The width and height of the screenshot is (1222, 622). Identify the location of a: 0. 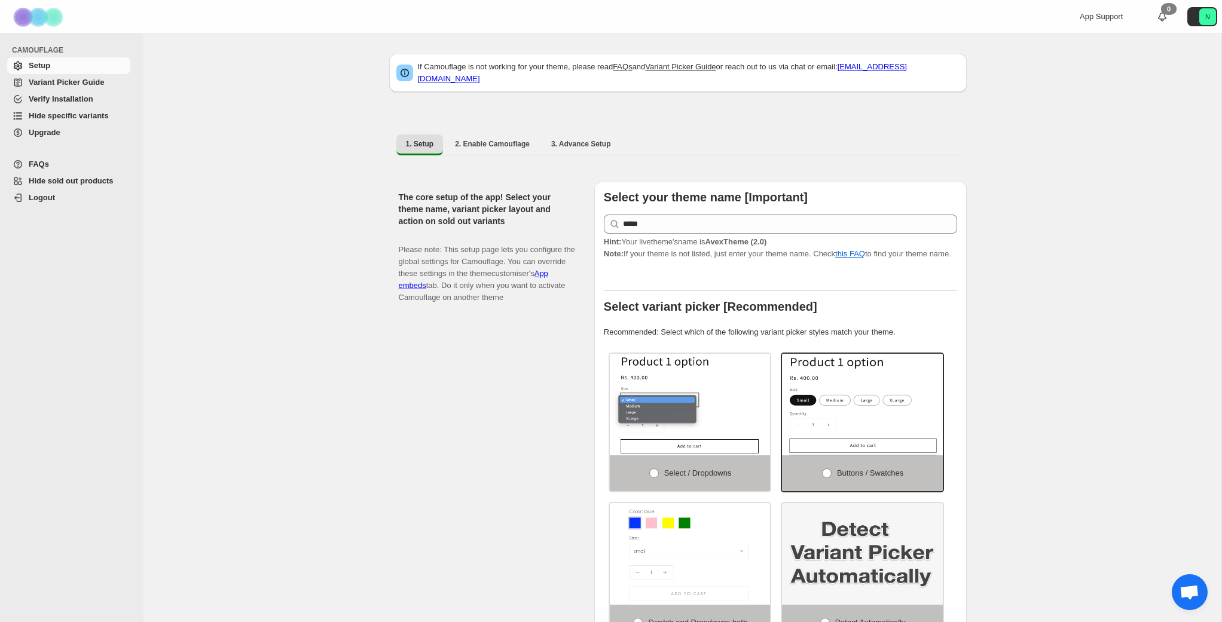
(1162, 17).